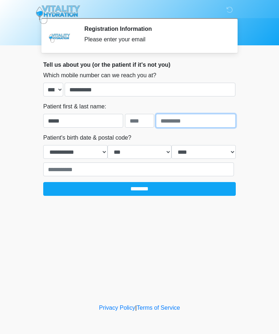  Describe the element at coordinates (139, 65) in the screenshot. I see `h2: Tell us about you (or the patient if it's not you)` at that location.